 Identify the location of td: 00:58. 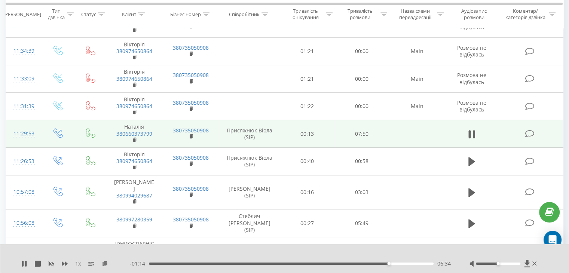
(361, 162).